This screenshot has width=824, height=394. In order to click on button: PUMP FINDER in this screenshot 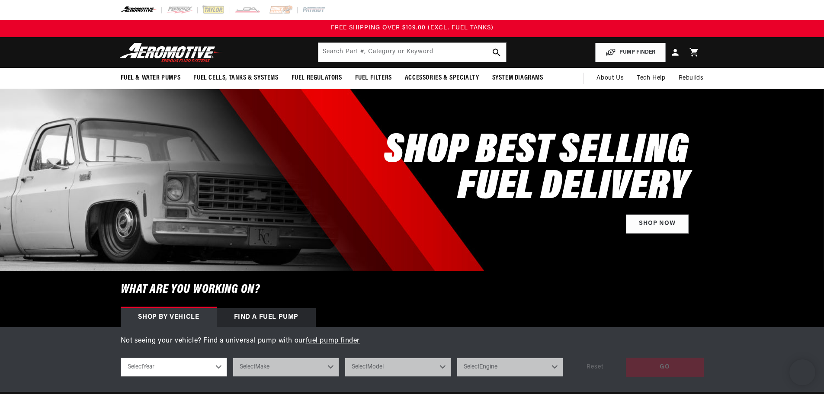, I will do `click(630, 52)`.